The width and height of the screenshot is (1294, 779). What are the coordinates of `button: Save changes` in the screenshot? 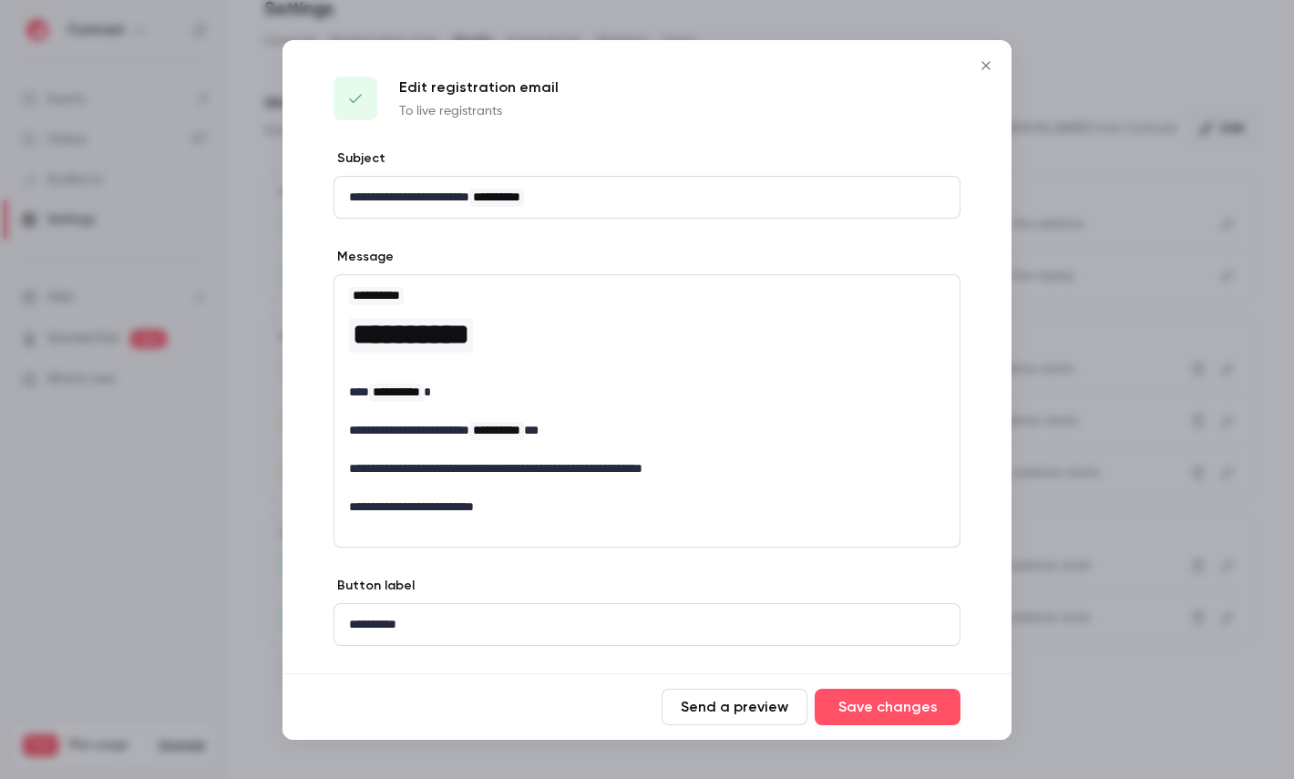 It's located at (887, 707).